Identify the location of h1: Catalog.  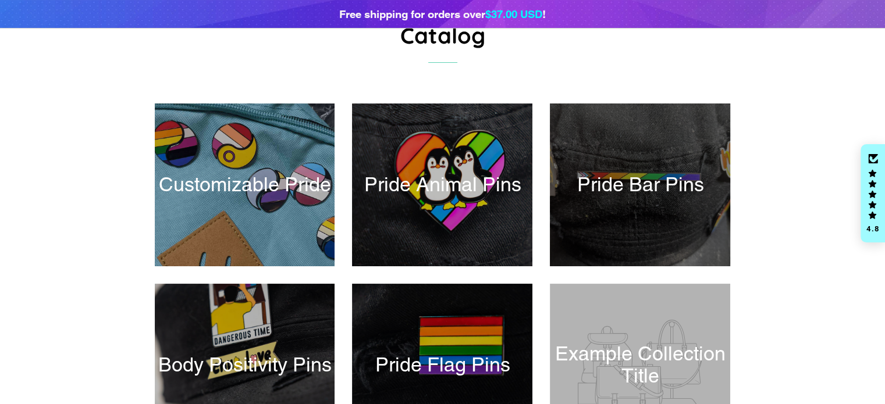
(443, 35).